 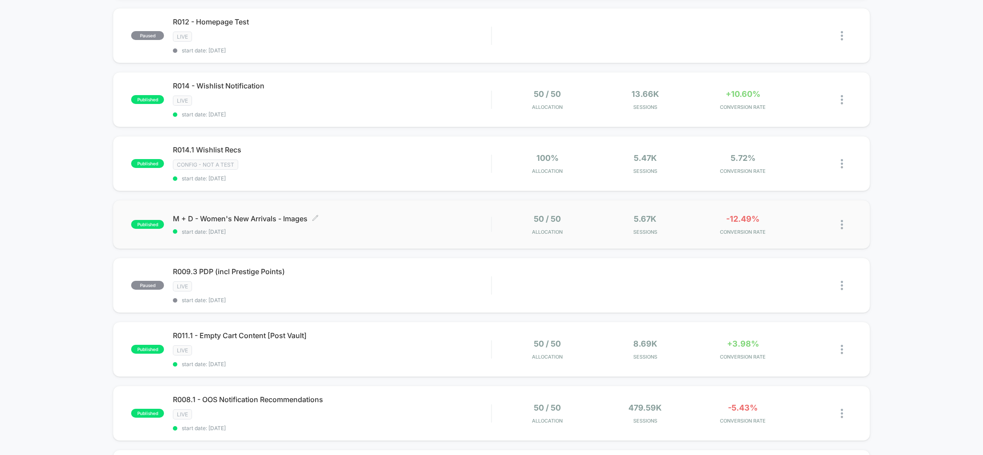 What do you see at coordinates (743, 158) in the screenshot?
I see `span: 5.72%` at bounding box center [743, 158].